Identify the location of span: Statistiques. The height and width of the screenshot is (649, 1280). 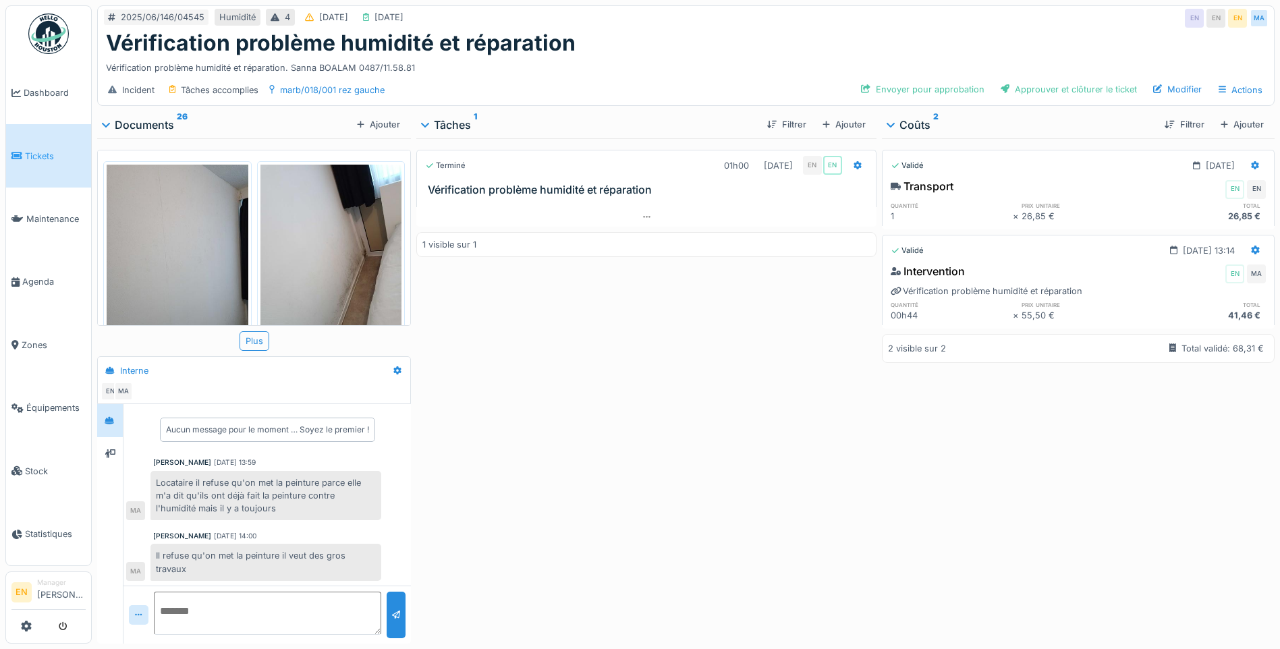
(55, 534).